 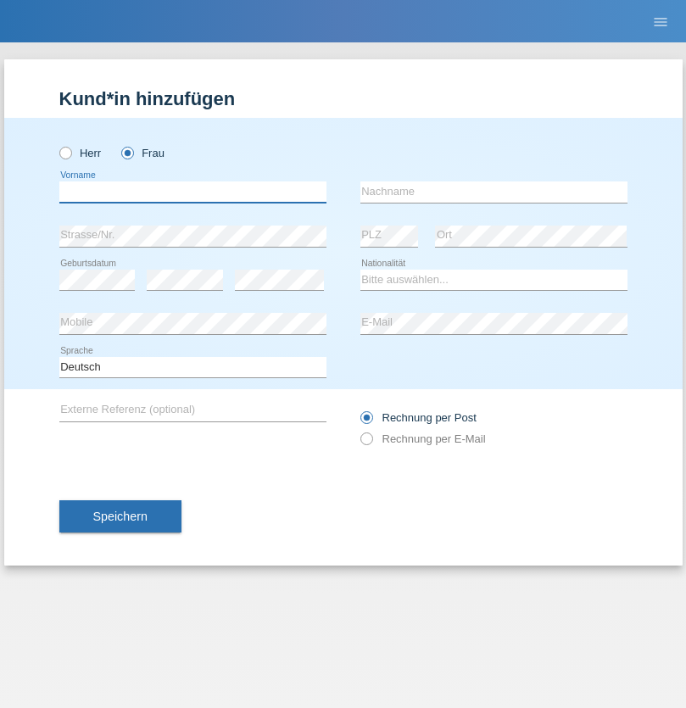 I want to click on a: menu, so click(x=660, y=21).